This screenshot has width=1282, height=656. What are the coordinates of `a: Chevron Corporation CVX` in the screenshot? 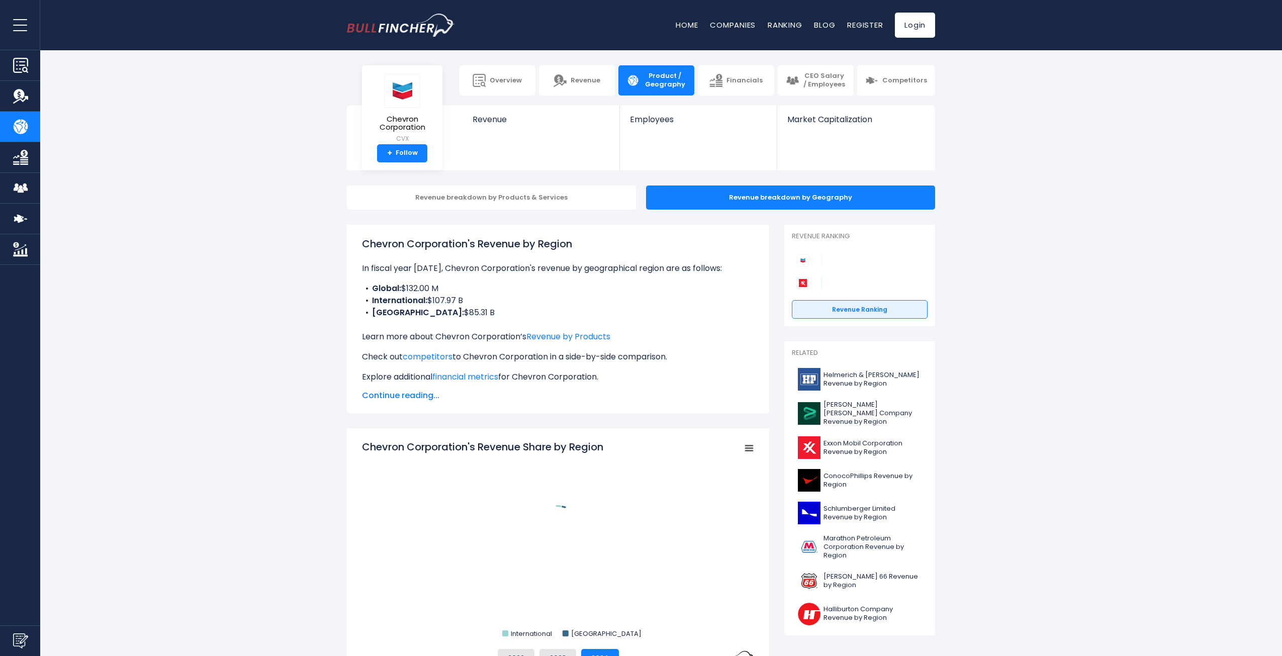 It's located at (402, 109).